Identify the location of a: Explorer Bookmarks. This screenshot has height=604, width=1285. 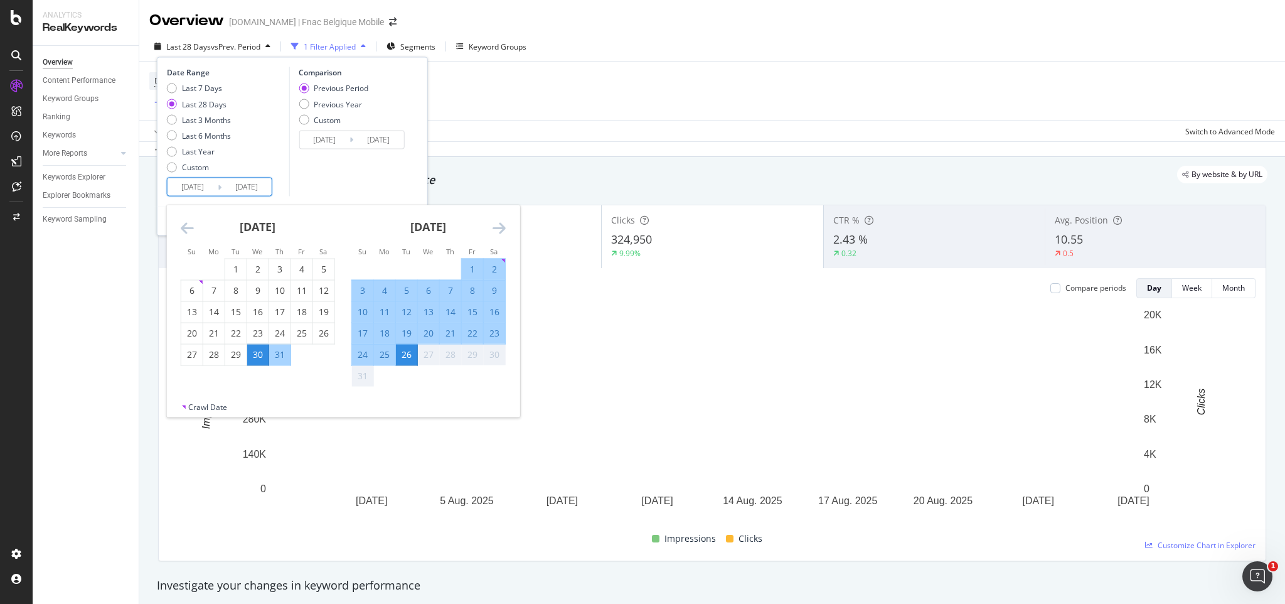
(86, 195).